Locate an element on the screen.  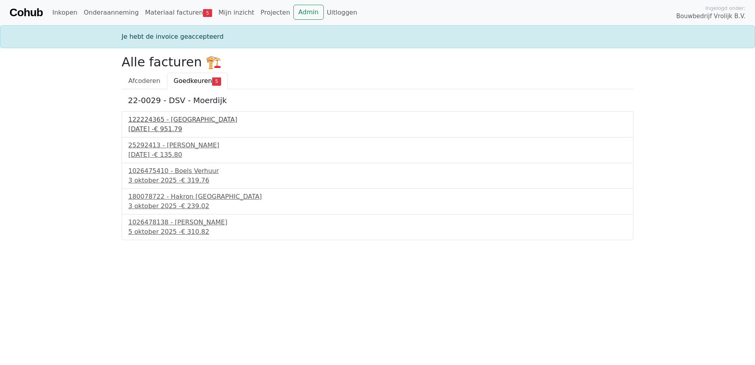
span: Afcoderen is located at coordinates (144, 81).